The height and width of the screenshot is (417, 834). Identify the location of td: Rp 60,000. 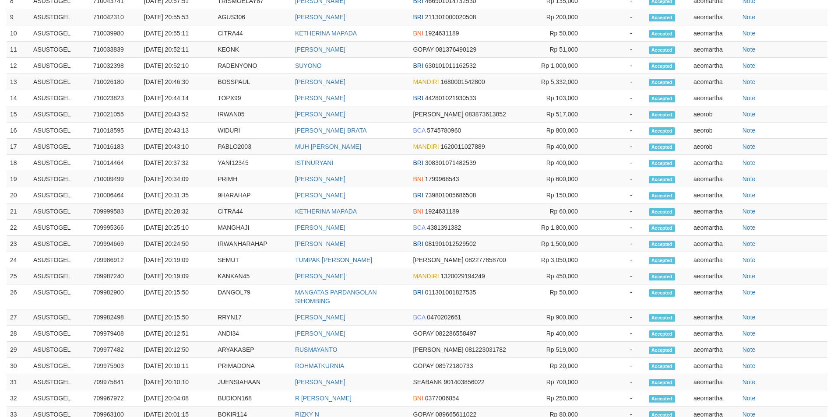
(557, 211).